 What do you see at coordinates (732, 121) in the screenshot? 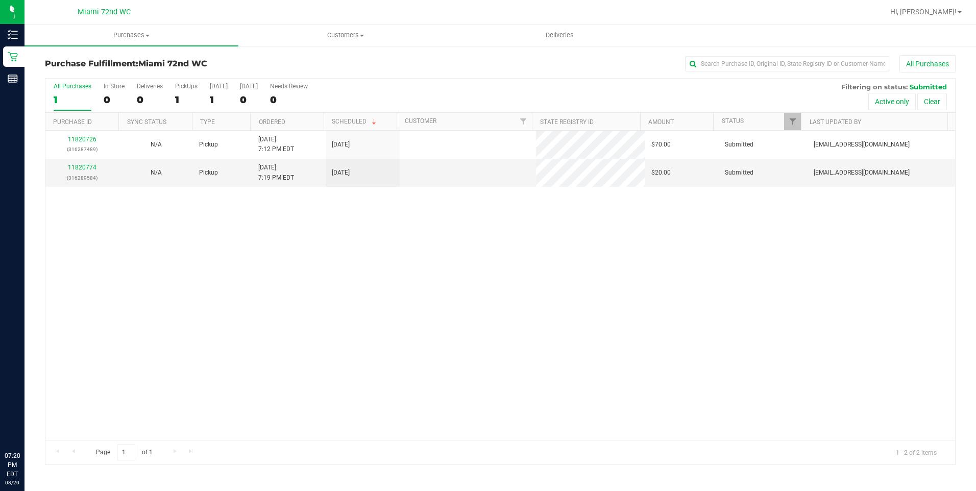
I see `a: Status` at bounding box center [732, 121].